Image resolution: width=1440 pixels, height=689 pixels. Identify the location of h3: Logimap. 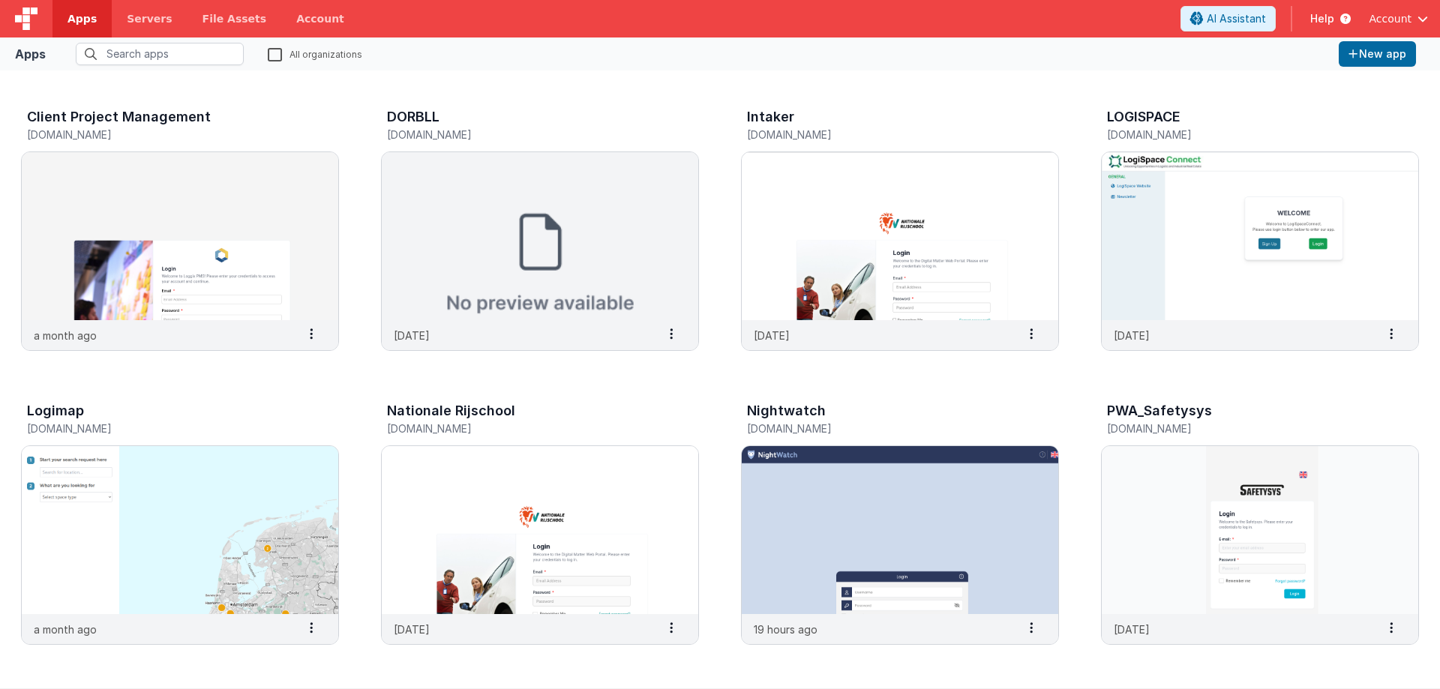
(56, 411).